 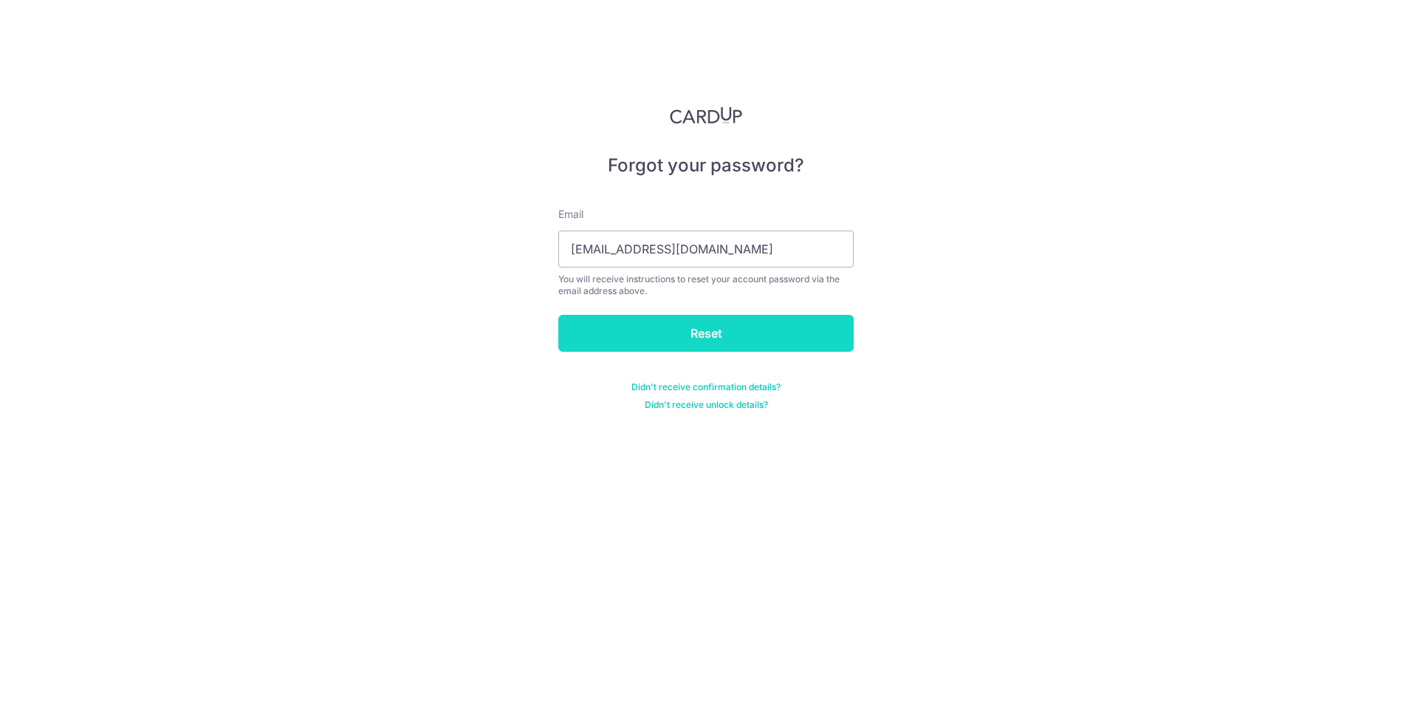 What do you see at coordinates (706, 387) in the screenshot?
I see `a: Didn't receive confirmation details?` at bounding box center [706, 387].